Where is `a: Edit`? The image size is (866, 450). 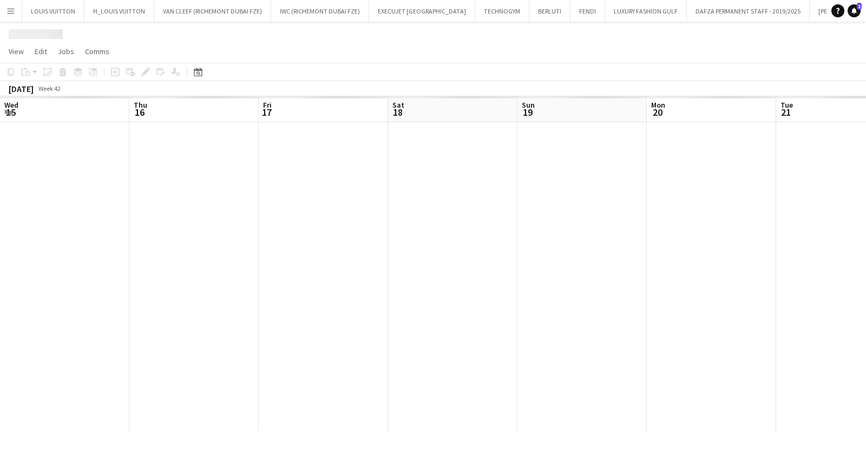 a: Edit is located at coordinates (41, 51).